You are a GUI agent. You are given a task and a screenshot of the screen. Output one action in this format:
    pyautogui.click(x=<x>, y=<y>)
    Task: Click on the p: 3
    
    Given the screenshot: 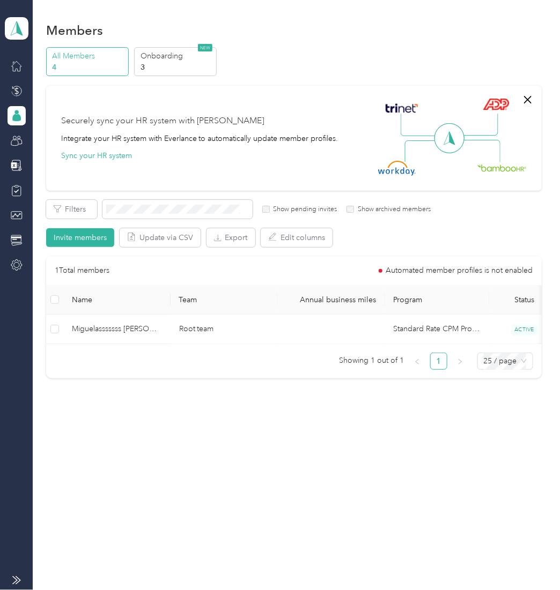 What is the action you would take?
    pyautogui.click(x=177, y=67)
    